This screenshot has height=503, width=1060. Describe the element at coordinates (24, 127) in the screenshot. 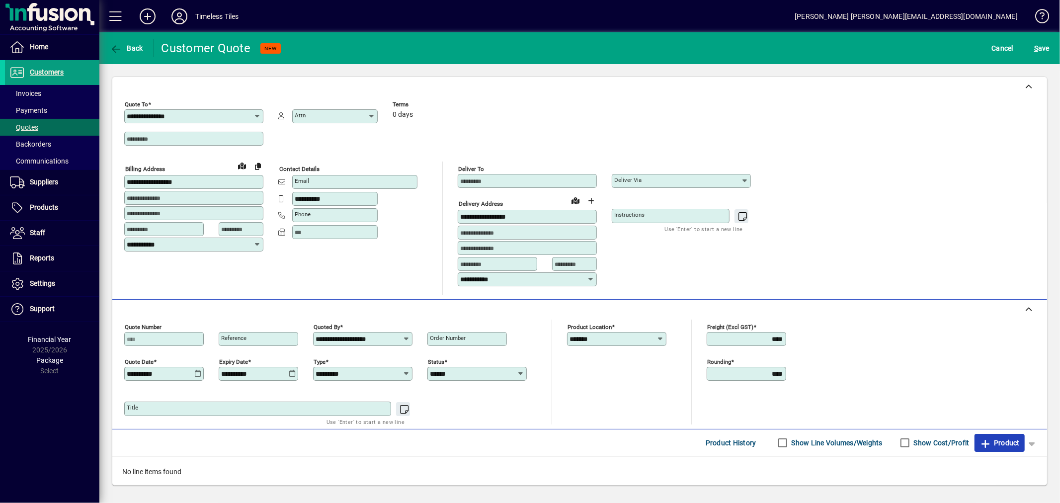

I see `span: Quotes` at that location.